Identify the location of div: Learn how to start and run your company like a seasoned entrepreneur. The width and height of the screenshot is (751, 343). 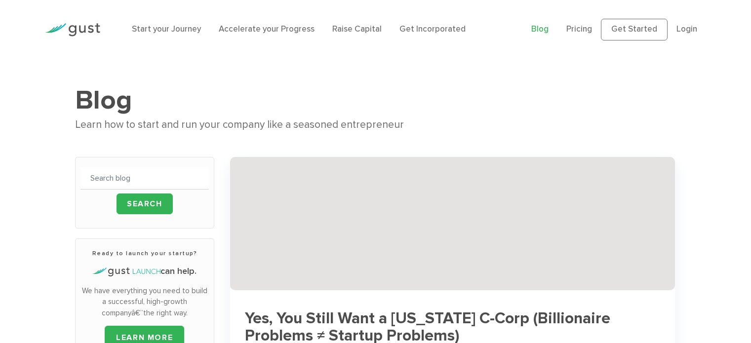
(375, 125).